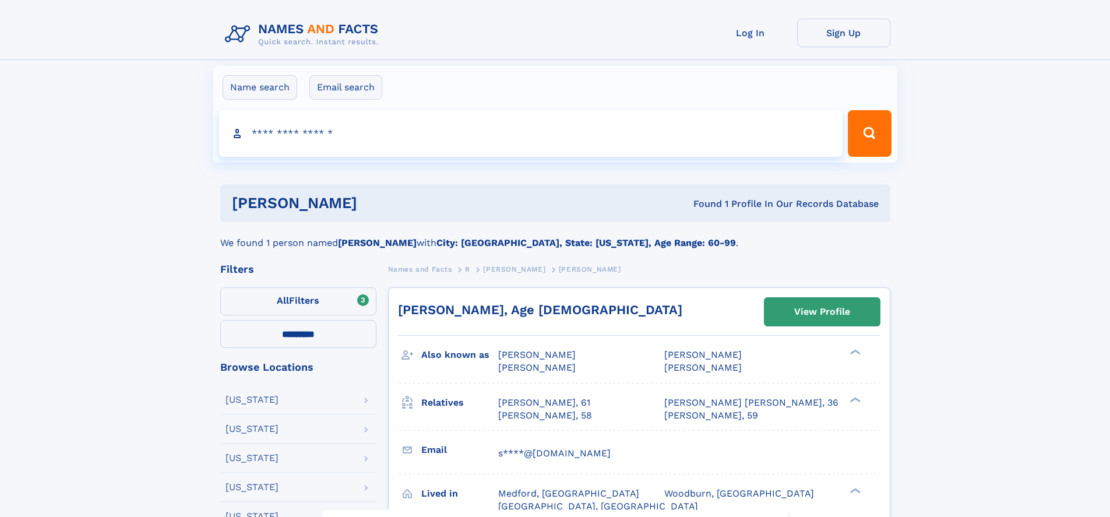 The image size is (1110, 517). I want to click on label: Name search, so click(260, 87).